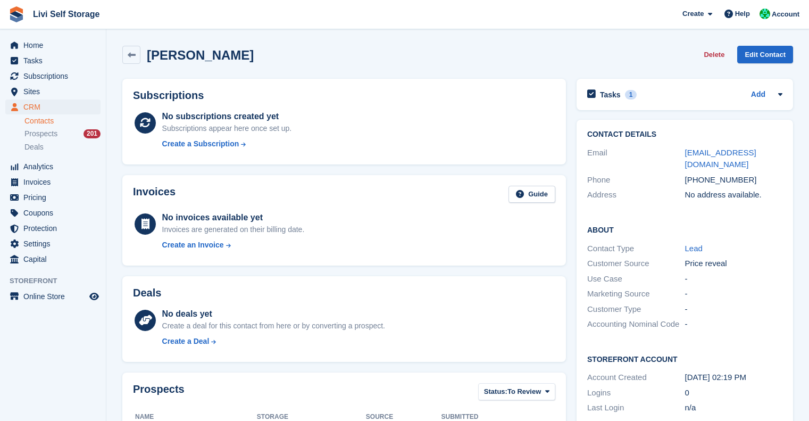 Image resolution: width=809 pixels, height=421 pixels. What do you see at coordinates (684, 358) in the screenshot?
I see `h2: Storefront Account` at bounding box center [684, 358].